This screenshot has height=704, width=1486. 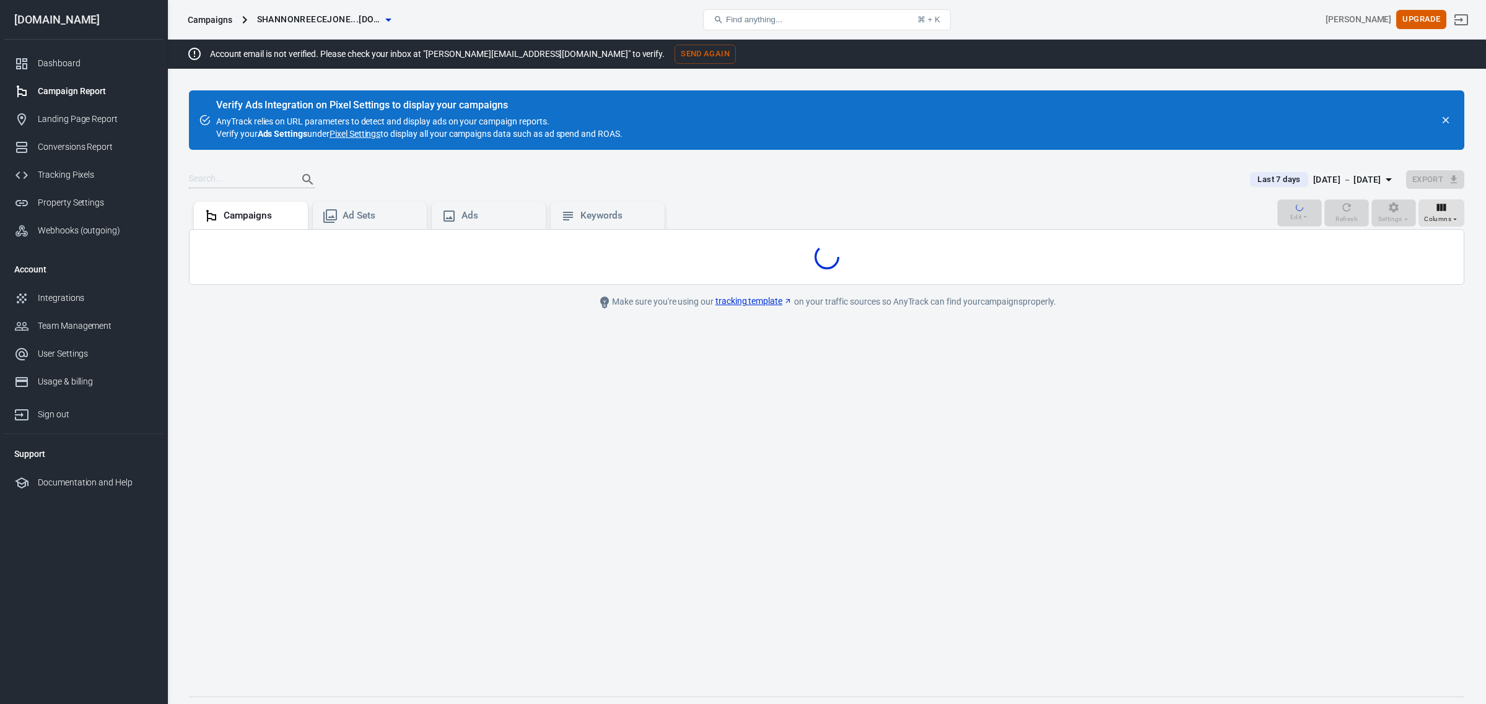 I want to click on a: Integrations, so click(x=84, y=298).